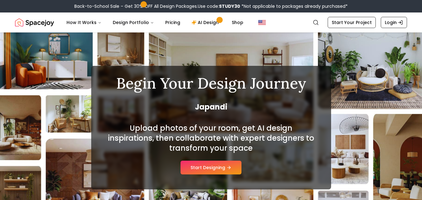 Image resolution: width=422 pixels, height=200 pixels. What do you see at coordinates (219, 6) in the screenshot?
I see `span: Use code:` at bounding box center [219, 6].